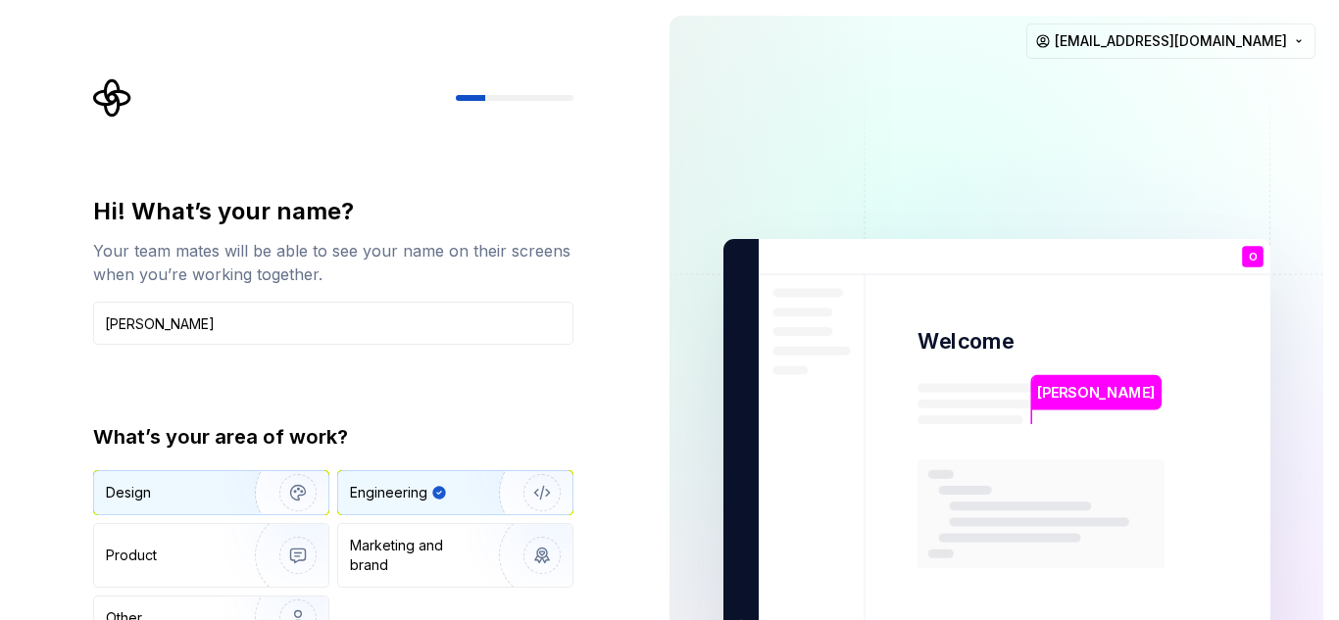  What do you see at coordinates (1252, 257) in the screenshot?
I see `p: O` at bounding box center [1252, 257].